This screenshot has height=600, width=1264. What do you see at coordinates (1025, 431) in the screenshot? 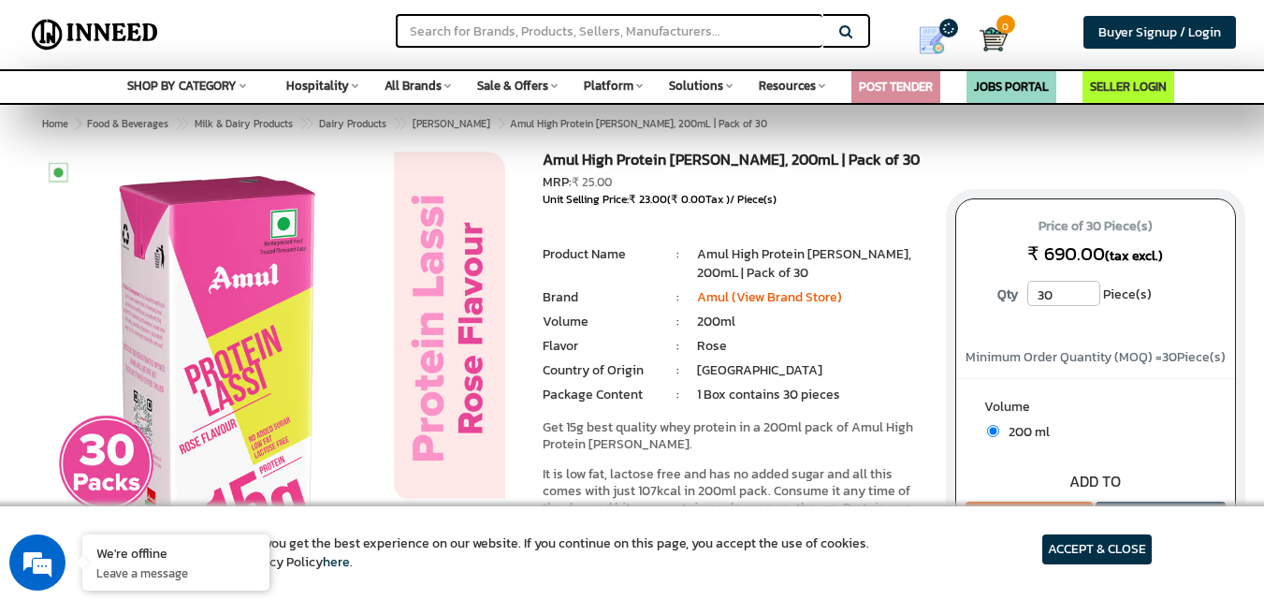
I see `span: 200 ml` at bounding box center [1025, 431].